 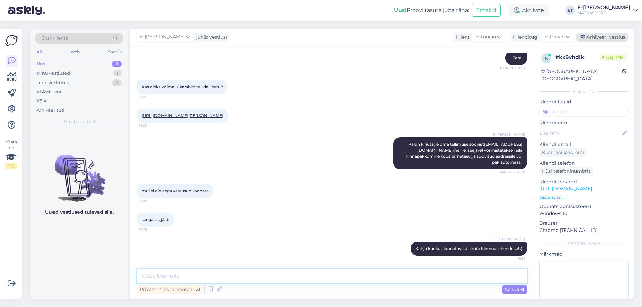 I want to click on span: Otsi kliente, so click(x=55, y=38).